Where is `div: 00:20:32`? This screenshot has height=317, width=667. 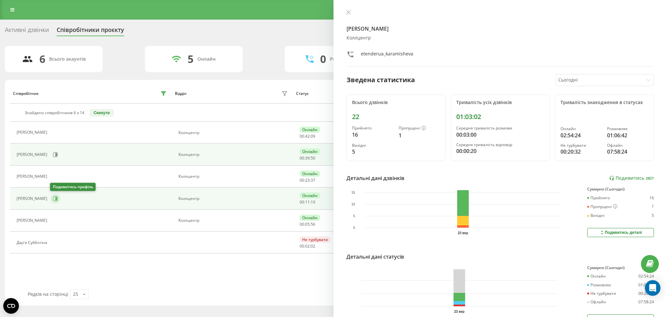
div: 00:20:32 is located at coordinates (646, 293).